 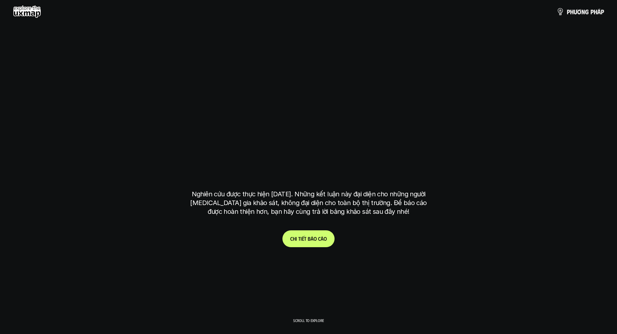 What do you see at coordinates (580, 12) in the screenshot?
I see `a: phươngpháp` at bounding box center [580, 12].